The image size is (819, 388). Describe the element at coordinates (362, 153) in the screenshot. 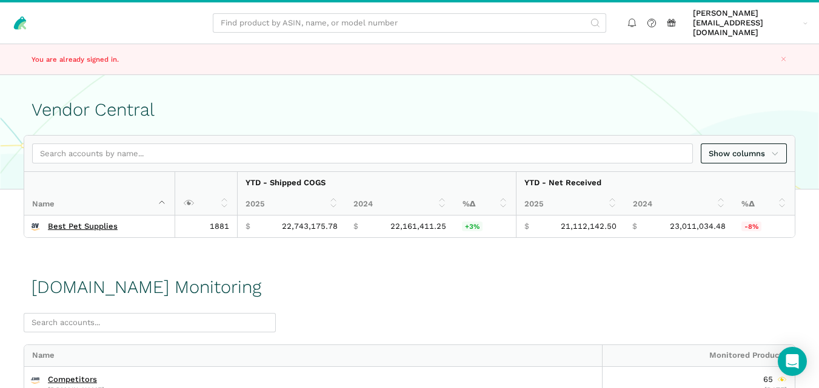

I see `input: Search accounts by name...` at that location.